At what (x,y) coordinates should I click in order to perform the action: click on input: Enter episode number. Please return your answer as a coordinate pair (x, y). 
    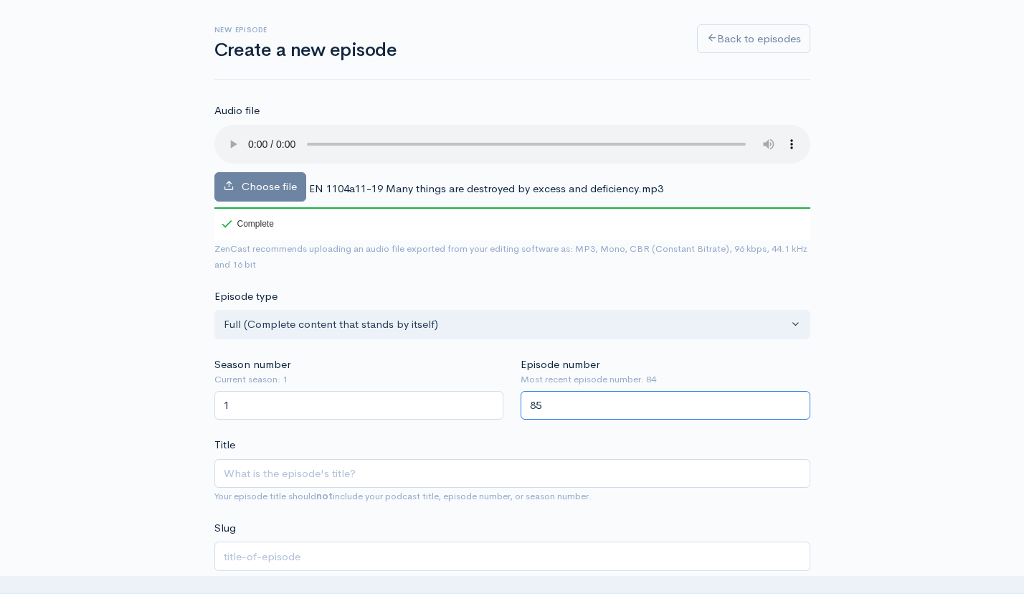
    Looking at the image, I should click on (665, 405).